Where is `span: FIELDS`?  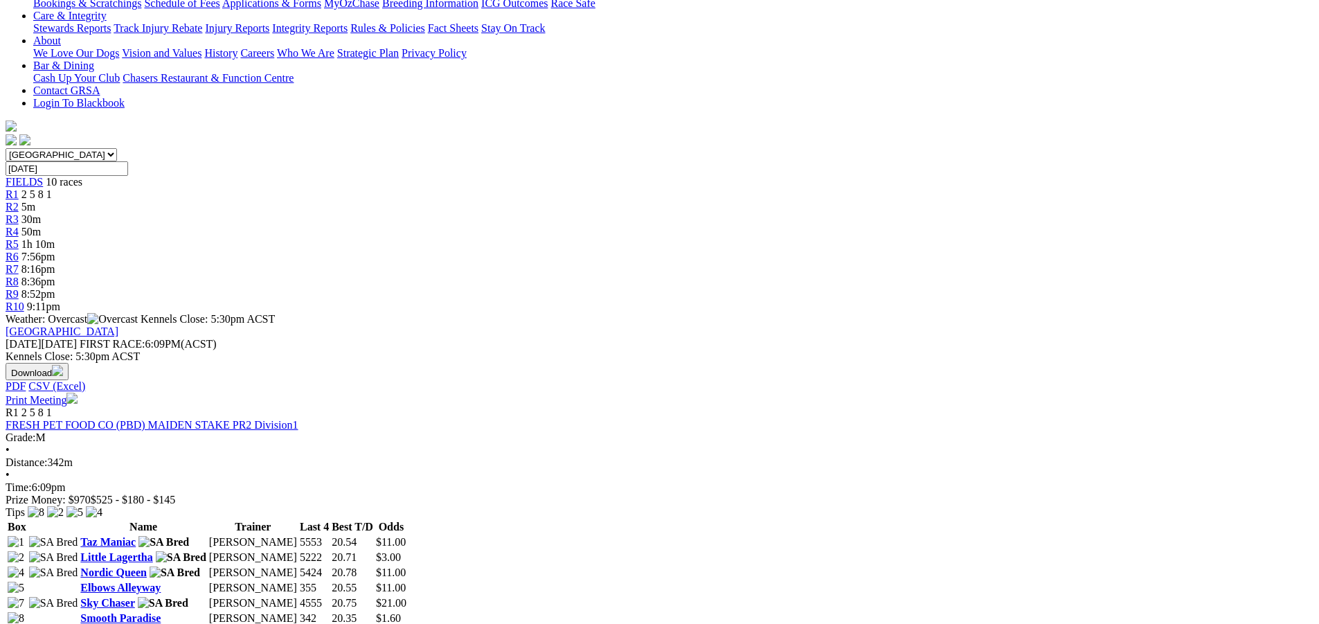
span: FIELDS is located at coordinates (24, 181).